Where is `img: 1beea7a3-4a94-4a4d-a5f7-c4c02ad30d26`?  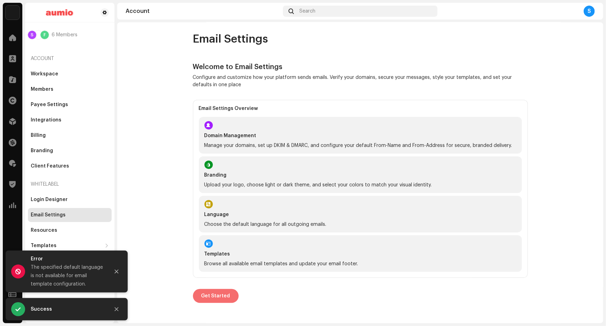 img: 1beea7a3-4a94-4a4d-a5f7-c4c02ad30d26 is located at coordinates (60, 13).